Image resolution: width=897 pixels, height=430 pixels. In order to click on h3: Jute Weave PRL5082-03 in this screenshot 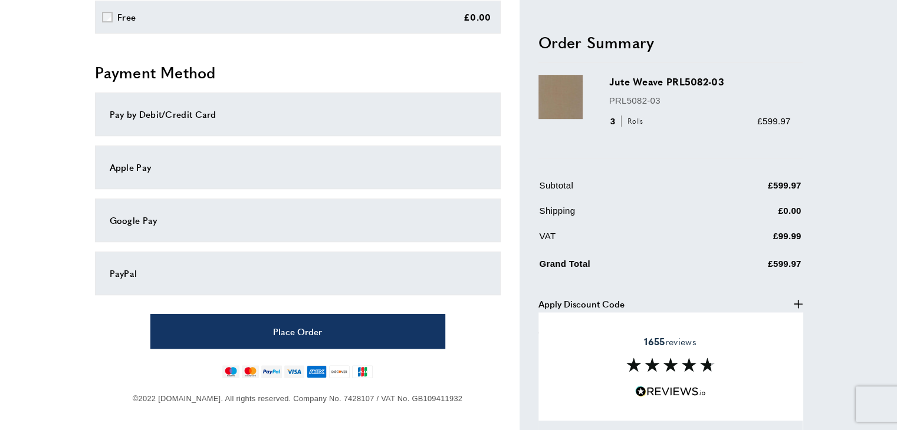, I will do `click(700, 82)`.